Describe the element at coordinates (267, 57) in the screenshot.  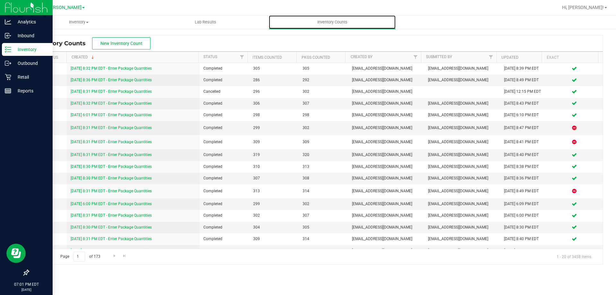
I see `a: Items Counted` at that location.